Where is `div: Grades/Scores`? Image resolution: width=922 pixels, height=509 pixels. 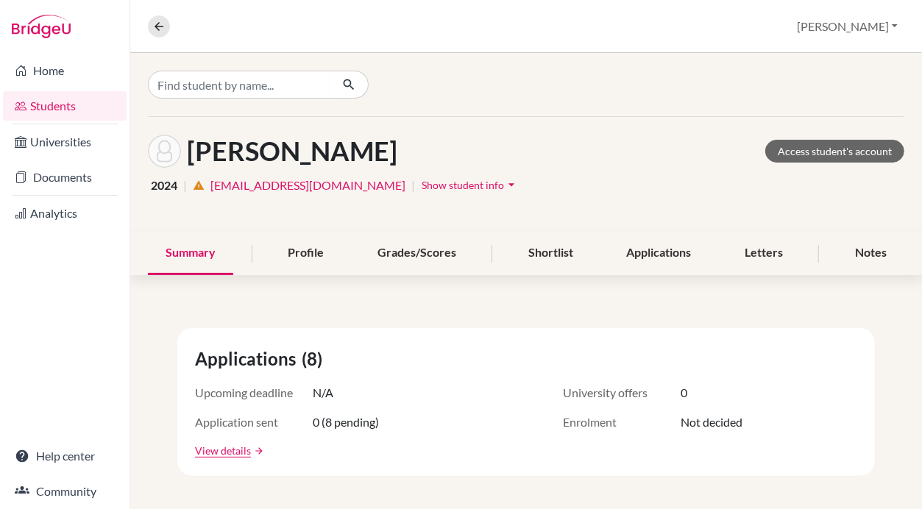 div: Grades/Scores is located at coordinates (416, 253).